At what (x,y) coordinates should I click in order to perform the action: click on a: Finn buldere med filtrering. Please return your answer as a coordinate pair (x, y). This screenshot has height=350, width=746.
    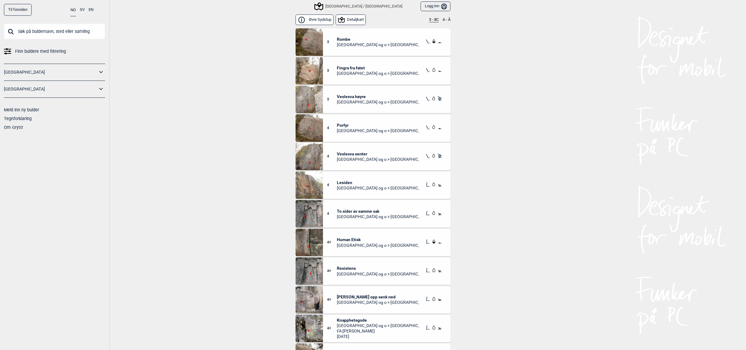
    Looking at the image, I should click on (55, 51).